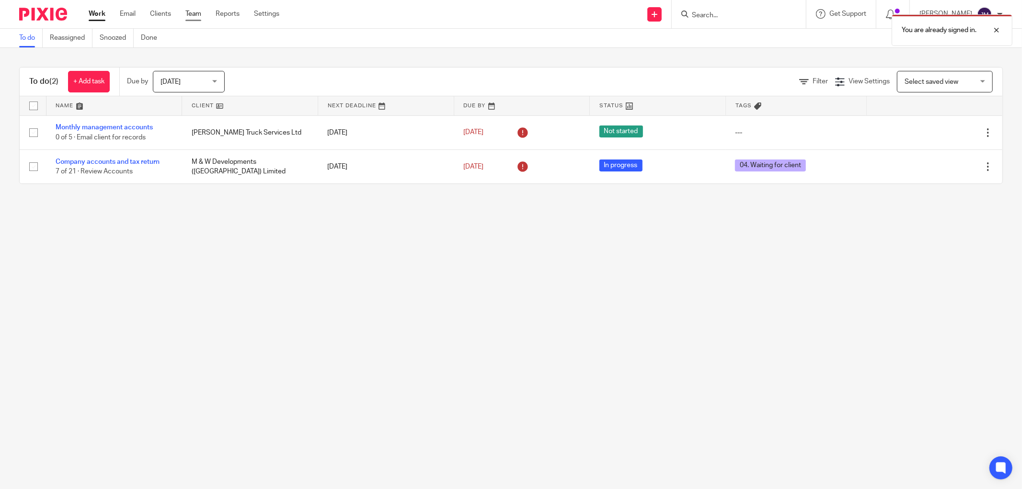 The height and width of the screenshot is (489, 1022). What do you see at coordinates (71, 38) in the screenshot?
I see `a: Reassigned` at bounding box center [71, 38].